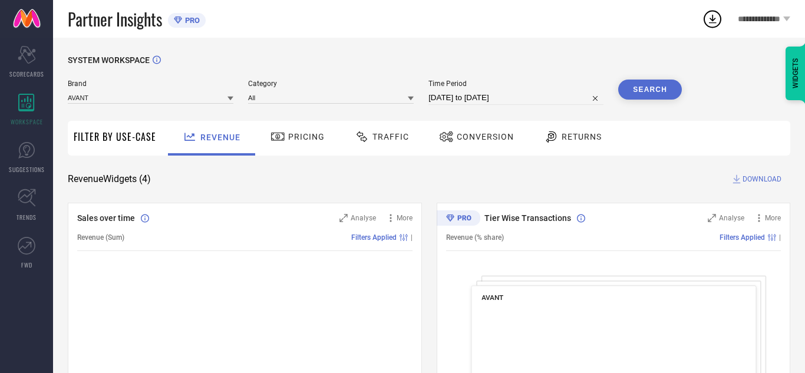 Image resolution: width=805 pixels, height=373 pixels. I want to click on span: Pricing, so click(306, 137).